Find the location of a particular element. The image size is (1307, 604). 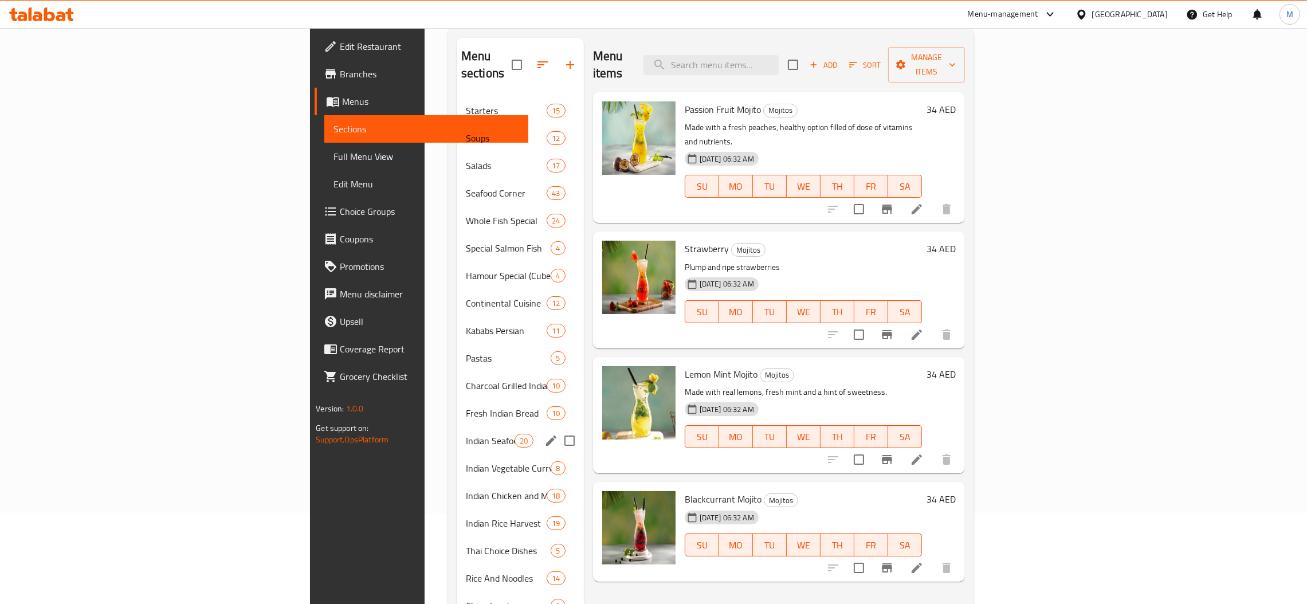

span: Pastas is located at coordinates (508, 358).